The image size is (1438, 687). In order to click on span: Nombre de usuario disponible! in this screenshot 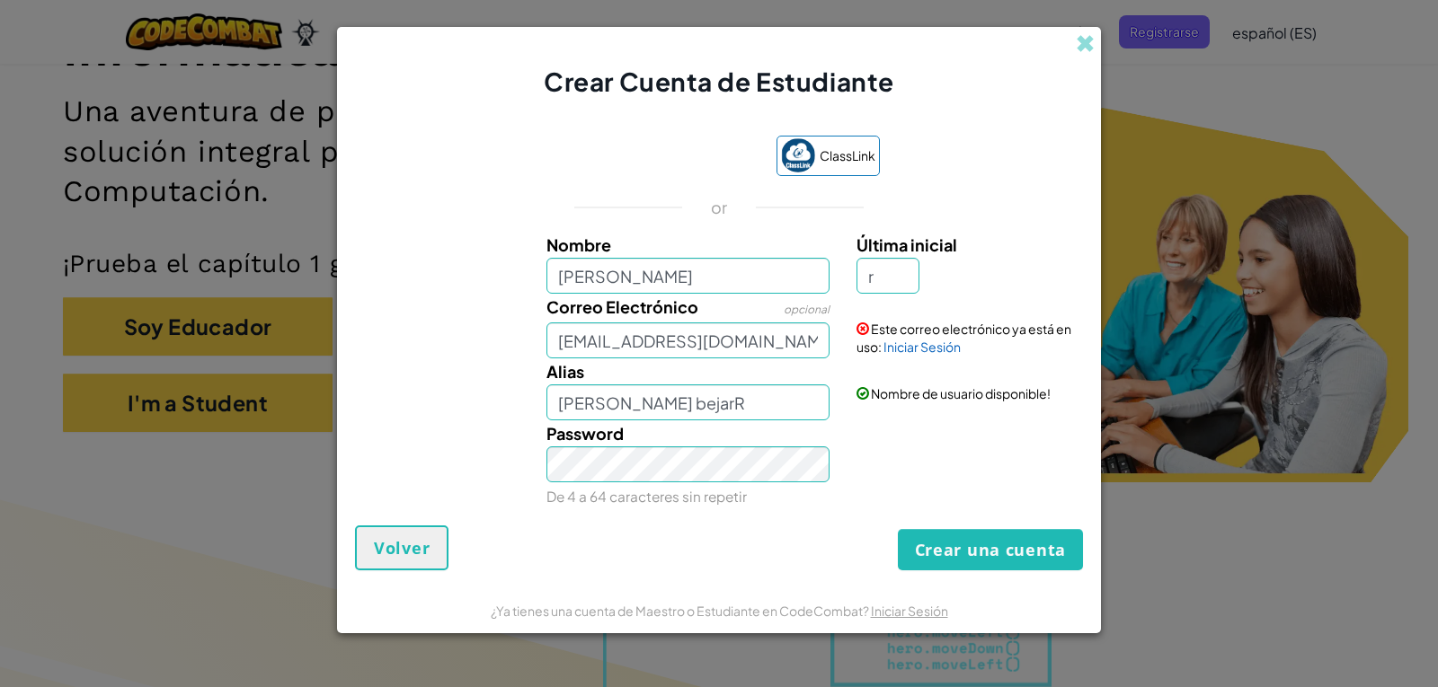, I will do `click(961, 394)`.